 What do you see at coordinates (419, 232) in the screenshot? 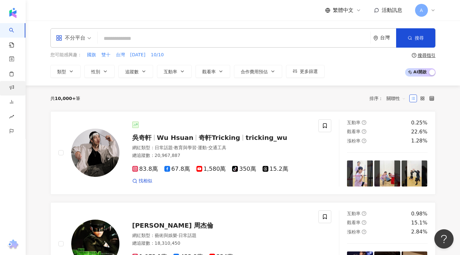
I see `div: 2.84%` at bounding box center [419, 232].